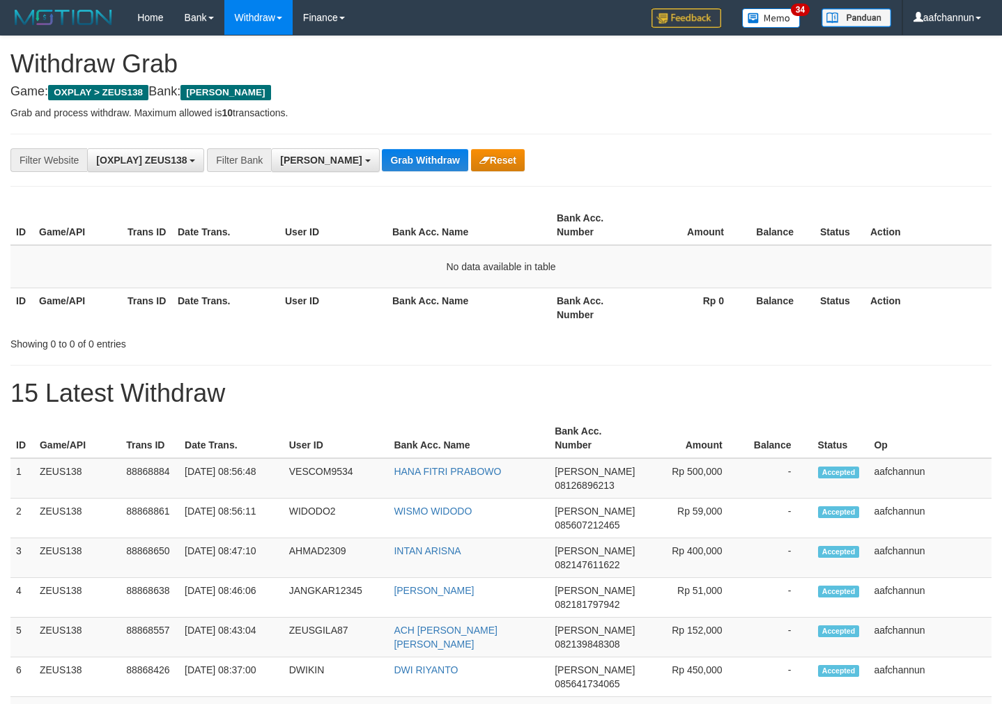  I want to click on strong: 10, so click(227, 113).